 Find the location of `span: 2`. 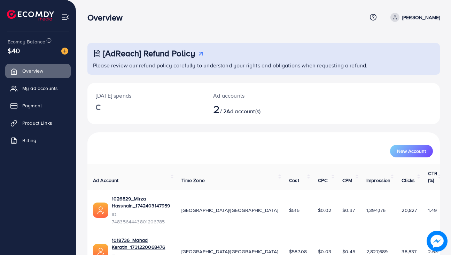

span: 2 is located at coordinates (216, 109).